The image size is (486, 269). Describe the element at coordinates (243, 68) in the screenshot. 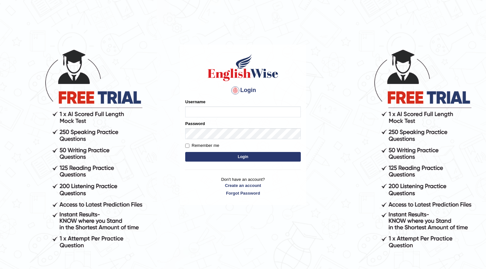

I see `img: Logo of English Wise sign in for intelligent practice with AI` at that location.